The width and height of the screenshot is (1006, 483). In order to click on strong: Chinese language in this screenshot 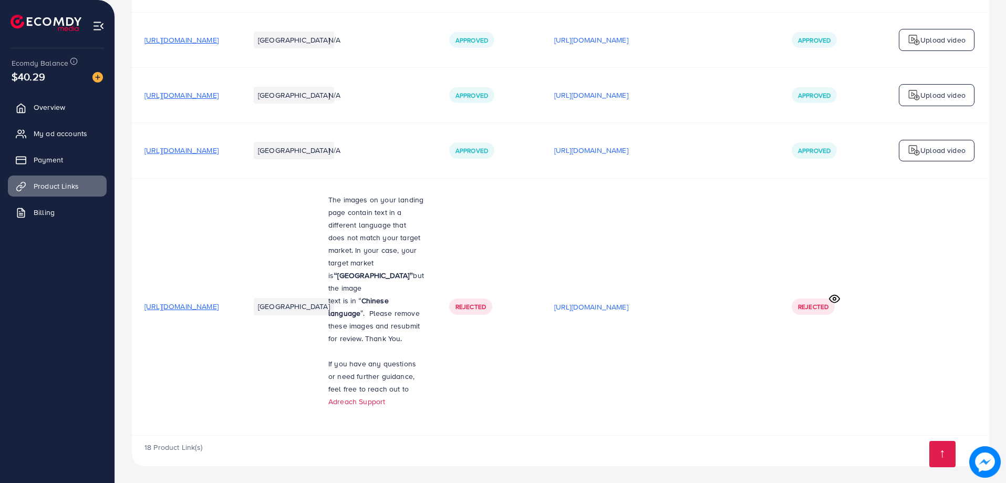, I will do `click(358, 307)`.